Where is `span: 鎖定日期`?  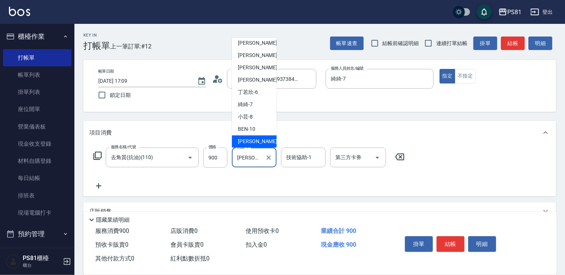
span: 鎖定日期 is located at coordinates (120, 95).